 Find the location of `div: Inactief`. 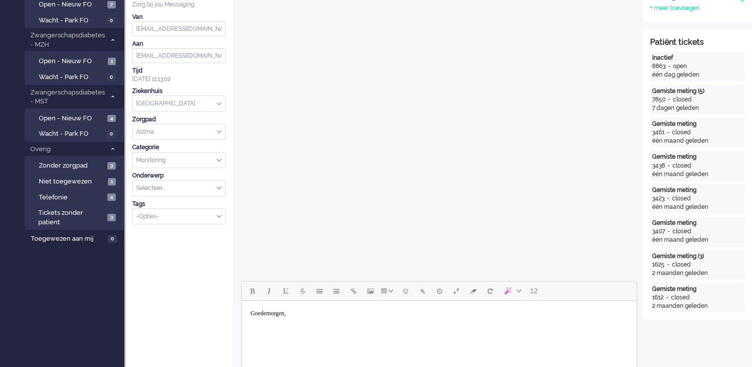

div: Inactief is located at coordinates (697, 58).